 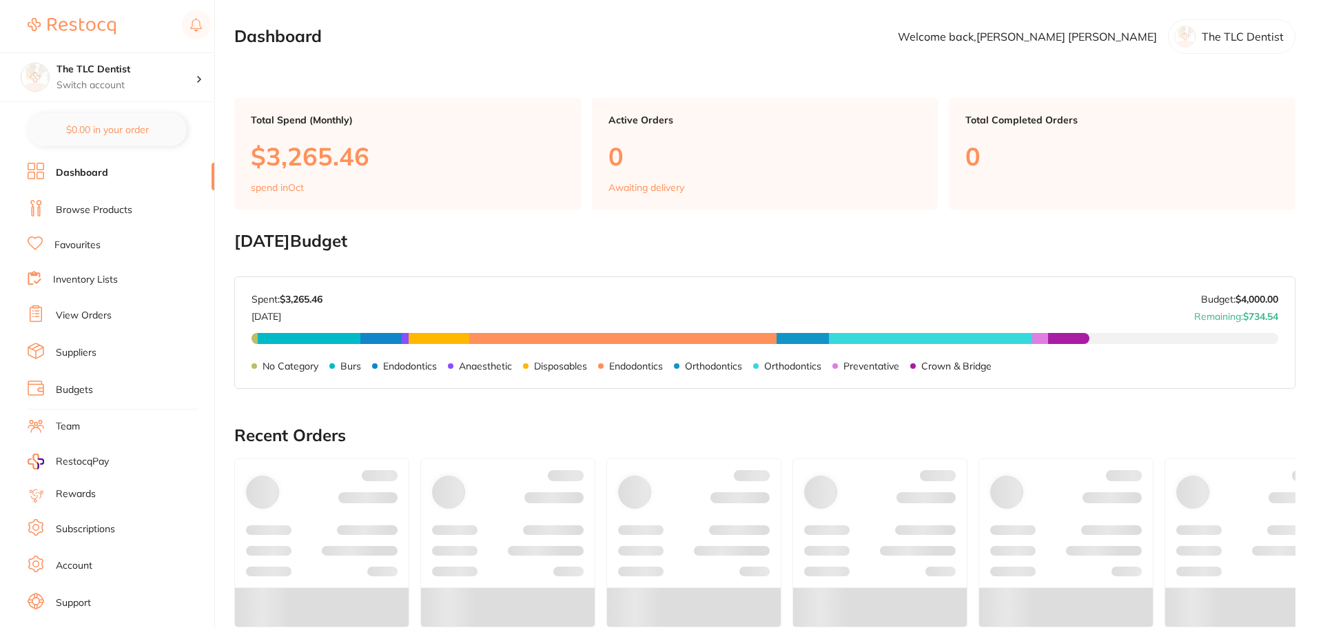 I want to click on button: $0.00 in your order, so click(x=107, y=130).